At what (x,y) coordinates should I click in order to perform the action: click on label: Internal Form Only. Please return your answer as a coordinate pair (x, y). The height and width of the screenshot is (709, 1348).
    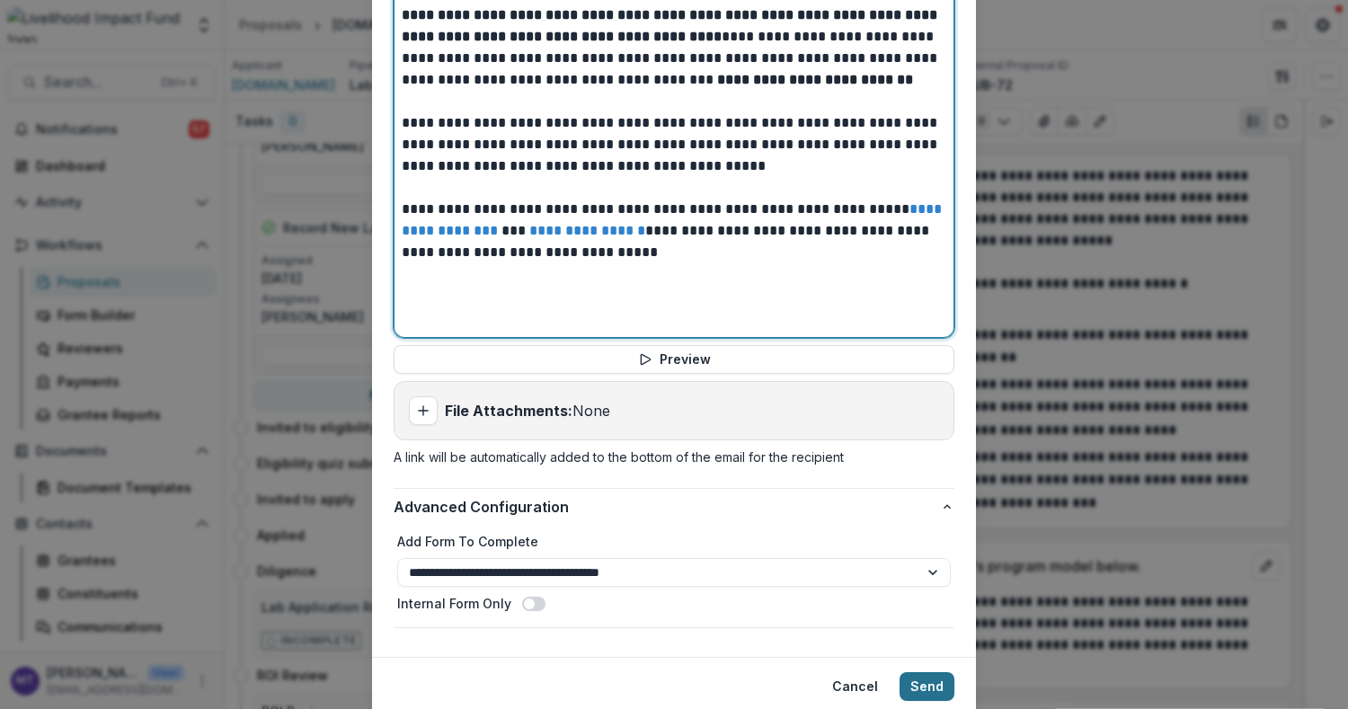
    Looking at the image, I should click on (454, 603).